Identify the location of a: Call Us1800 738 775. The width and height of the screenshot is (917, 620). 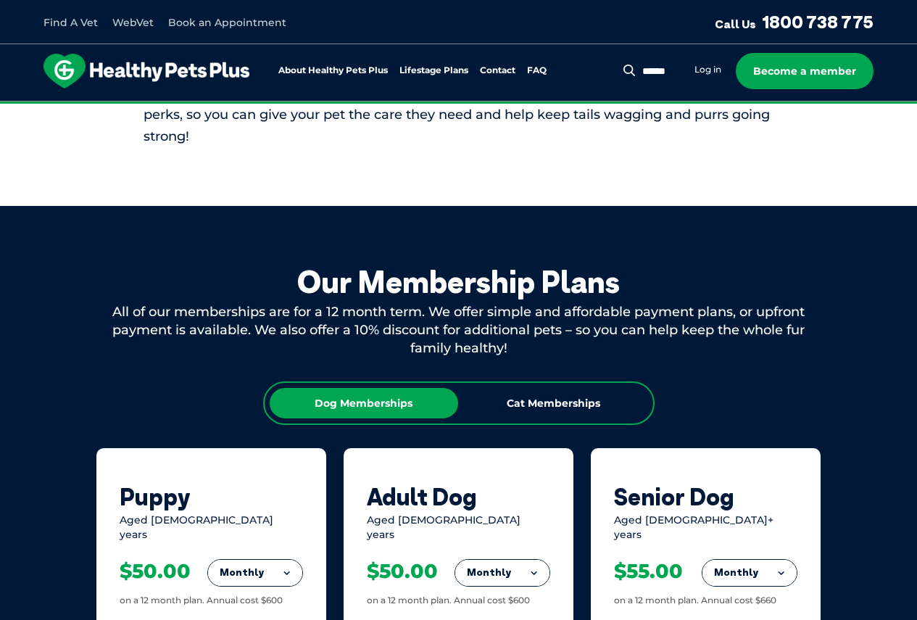
(794, 22).